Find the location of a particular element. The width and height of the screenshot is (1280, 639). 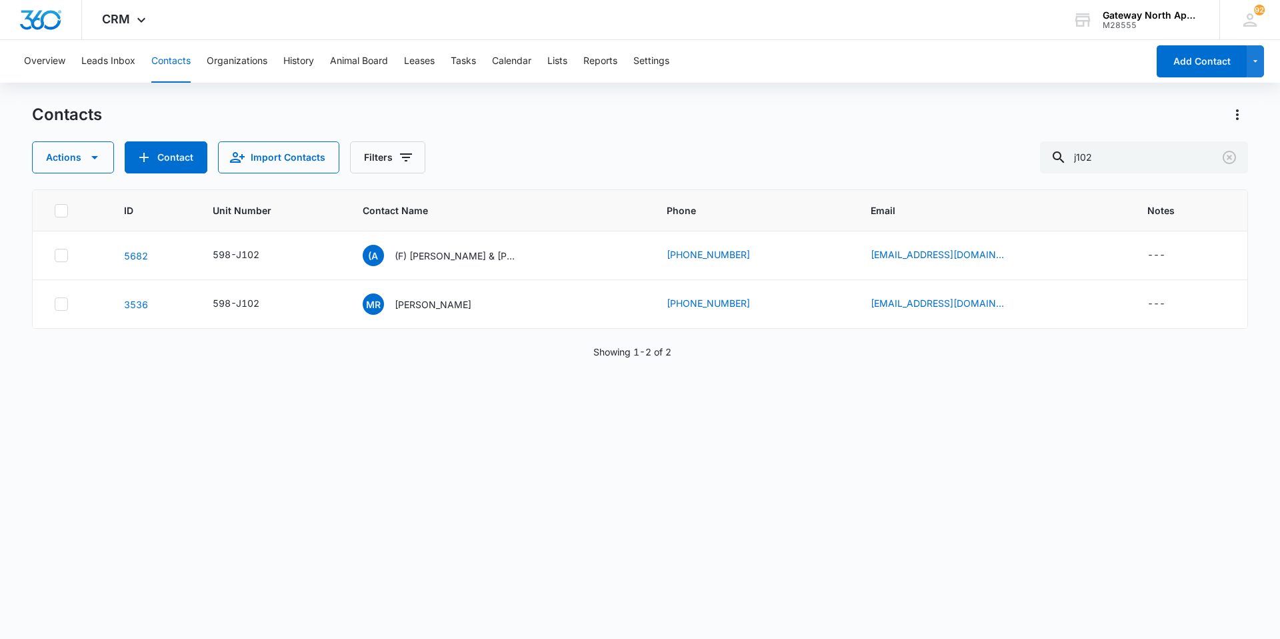

div: Phone - (831) 200-6668 - Select to Edit Field is located at coordinates (720, 255).